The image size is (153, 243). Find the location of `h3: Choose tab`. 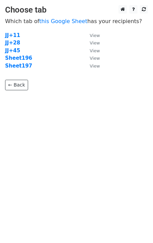

h3: Choose tab is located at coordinates (77, 10).